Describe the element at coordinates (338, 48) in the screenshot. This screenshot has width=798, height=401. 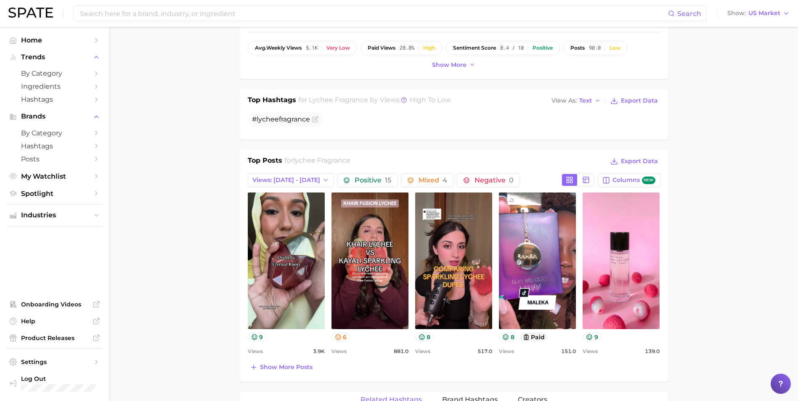
I see `div: Very low` at that location.